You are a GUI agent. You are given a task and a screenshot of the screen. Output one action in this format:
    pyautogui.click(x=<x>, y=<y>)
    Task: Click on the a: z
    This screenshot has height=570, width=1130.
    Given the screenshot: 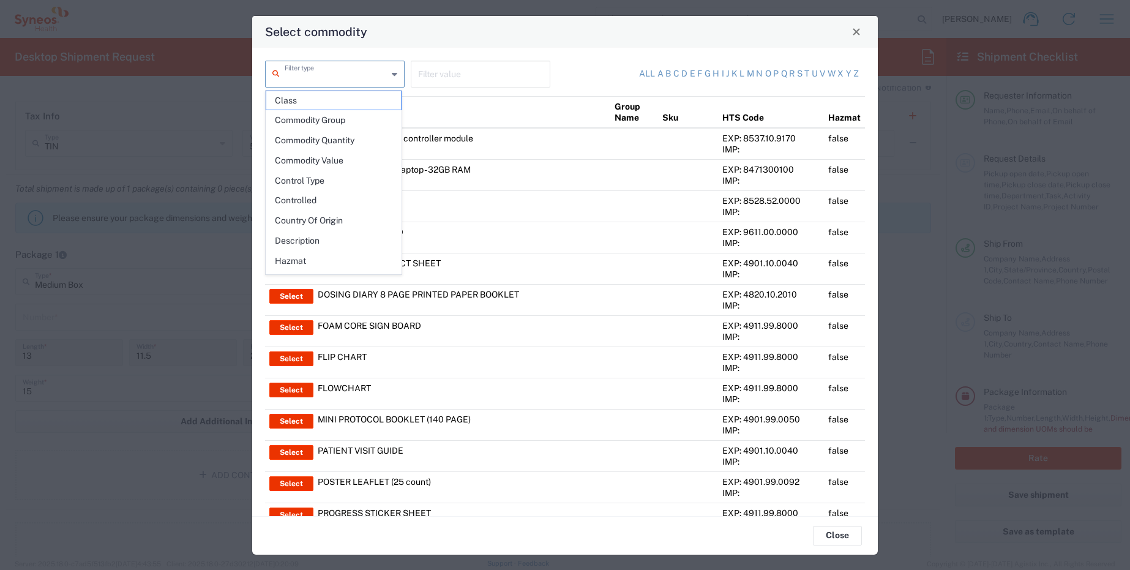 What is the action you would take?
    pyautogui.click(x=856, y=74)
    